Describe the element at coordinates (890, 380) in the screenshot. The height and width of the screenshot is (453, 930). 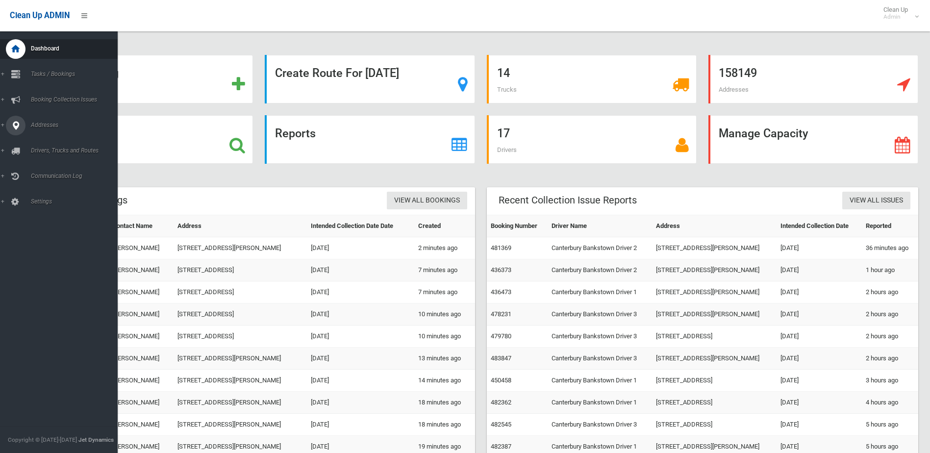
I see `td: 3 hours ago` at that location.